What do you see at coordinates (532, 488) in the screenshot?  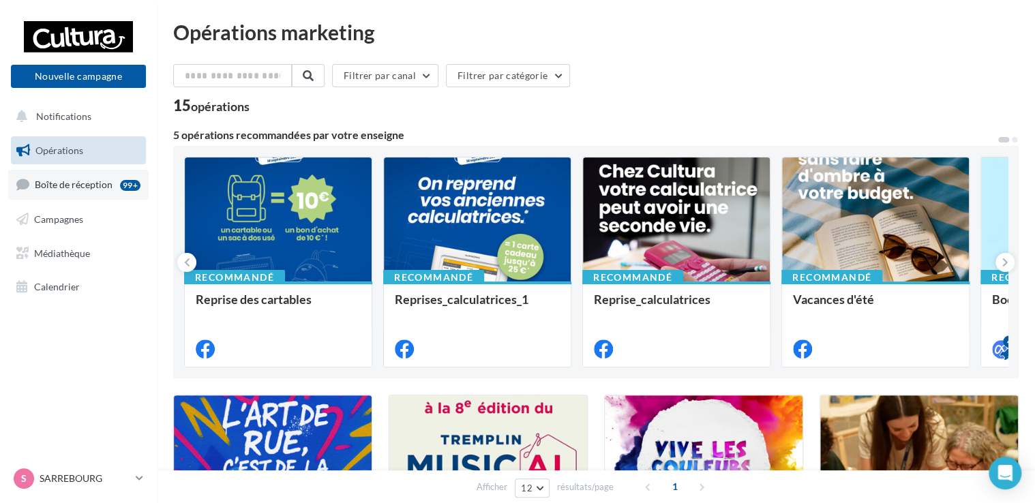 I see `button: 12` at bounding box center [532, 488].